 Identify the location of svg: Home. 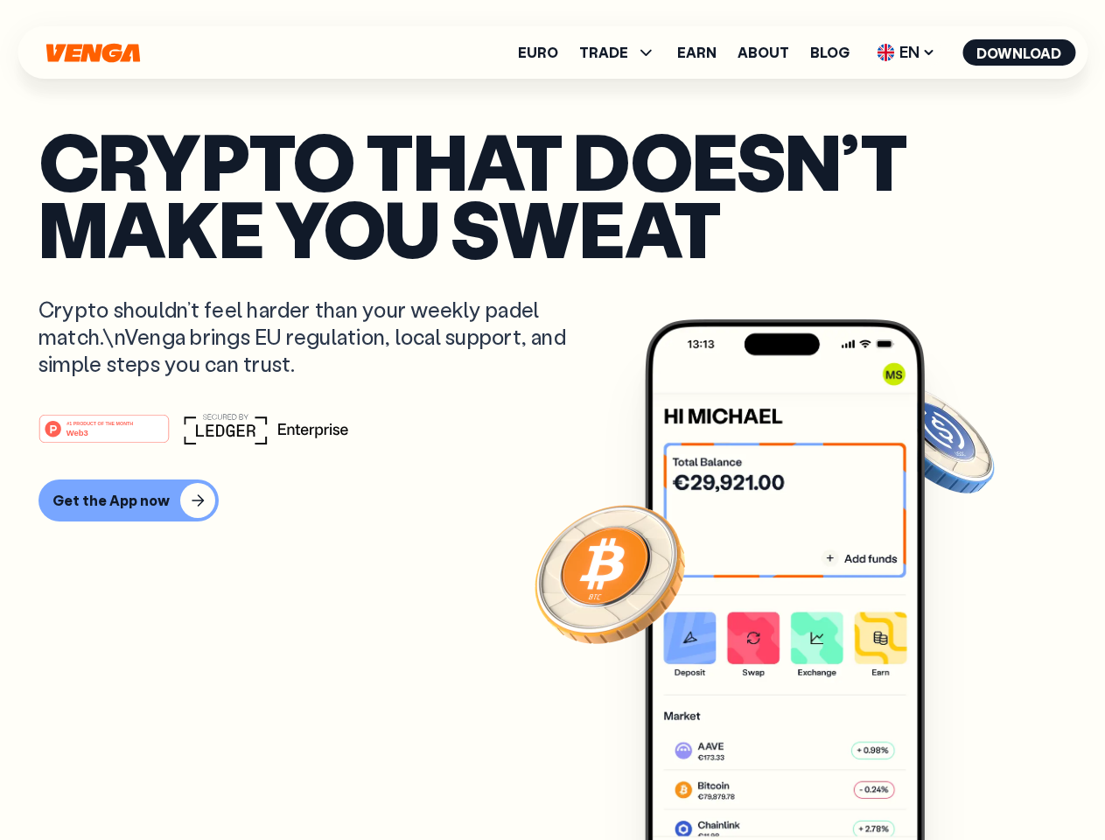
(93, 53).